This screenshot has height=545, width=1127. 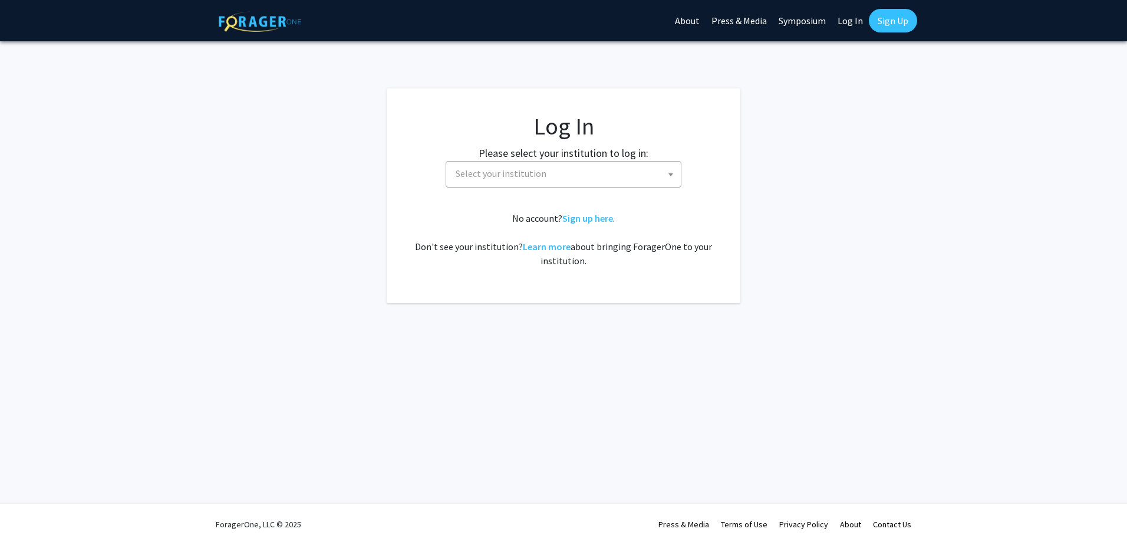 What do you see at coordinates (744, 524) in the screenshot?
I see `a: Terms of Use` at bounding box center [744, 524].